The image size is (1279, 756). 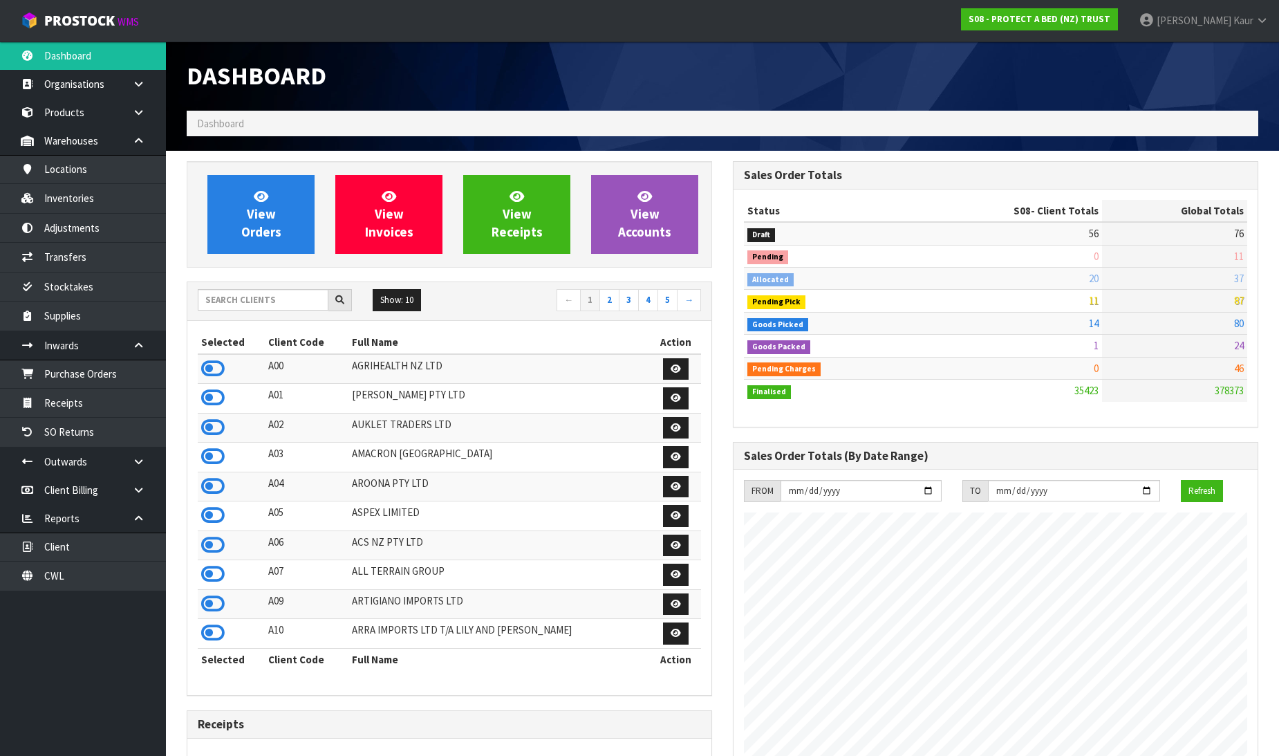 I want to click on a: ViewOrders, so click(x=261, y=214).